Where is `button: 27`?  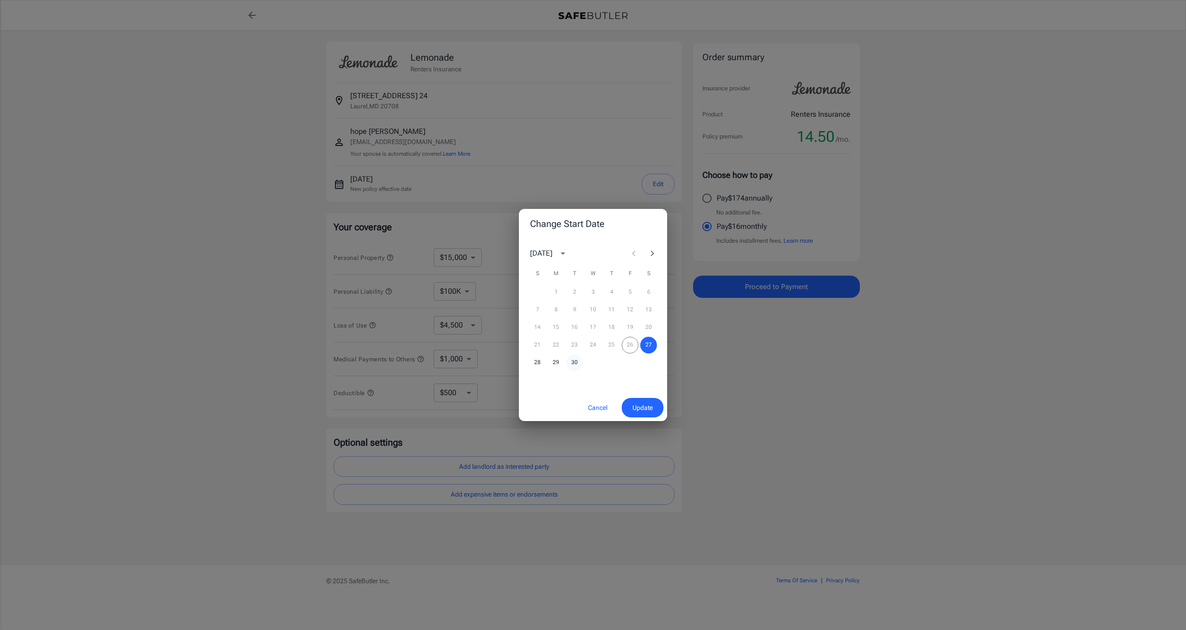
button: 27 is located at coordinates (649, 345).